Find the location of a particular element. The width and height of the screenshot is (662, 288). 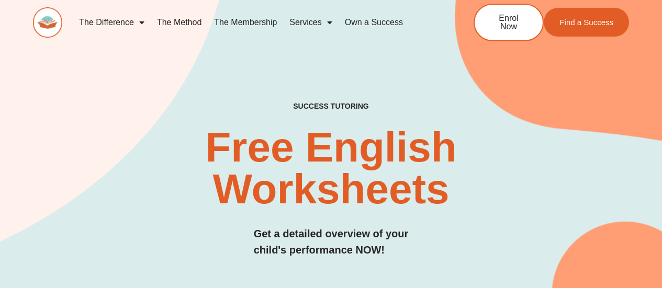

span: Find a Success is located at coordinates (586, 22).